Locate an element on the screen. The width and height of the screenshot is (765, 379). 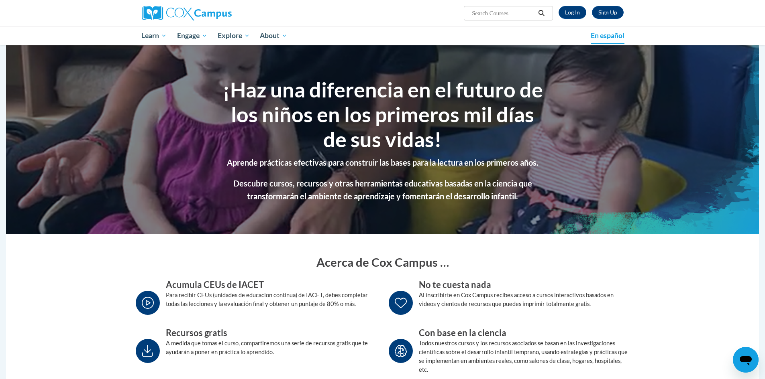
a: En español is located at coordinates (607, 36).